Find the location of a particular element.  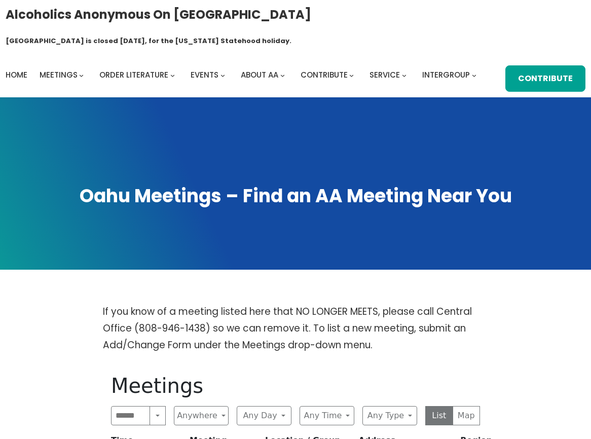

span: Events is located at coordinates (204, 75).